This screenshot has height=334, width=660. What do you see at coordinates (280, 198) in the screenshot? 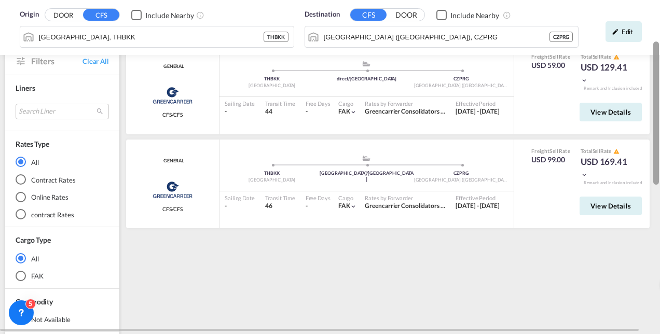
I see `div: Transit Time` at bounding box center [280, 198].